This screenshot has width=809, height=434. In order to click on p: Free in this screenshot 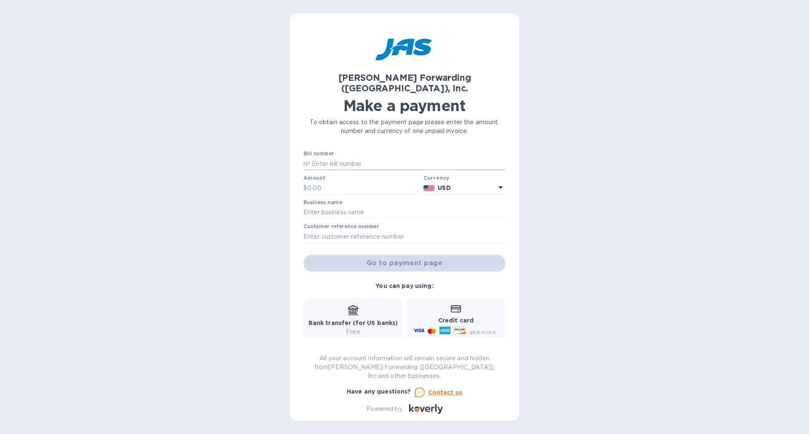, I will do `click(353, 332)`.